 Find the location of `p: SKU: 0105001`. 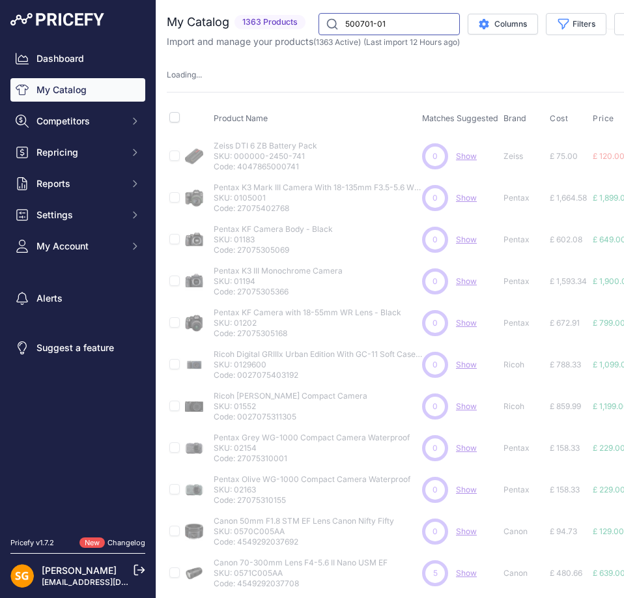

p: SKU: 0105001 is located at coordinates (318, 198).